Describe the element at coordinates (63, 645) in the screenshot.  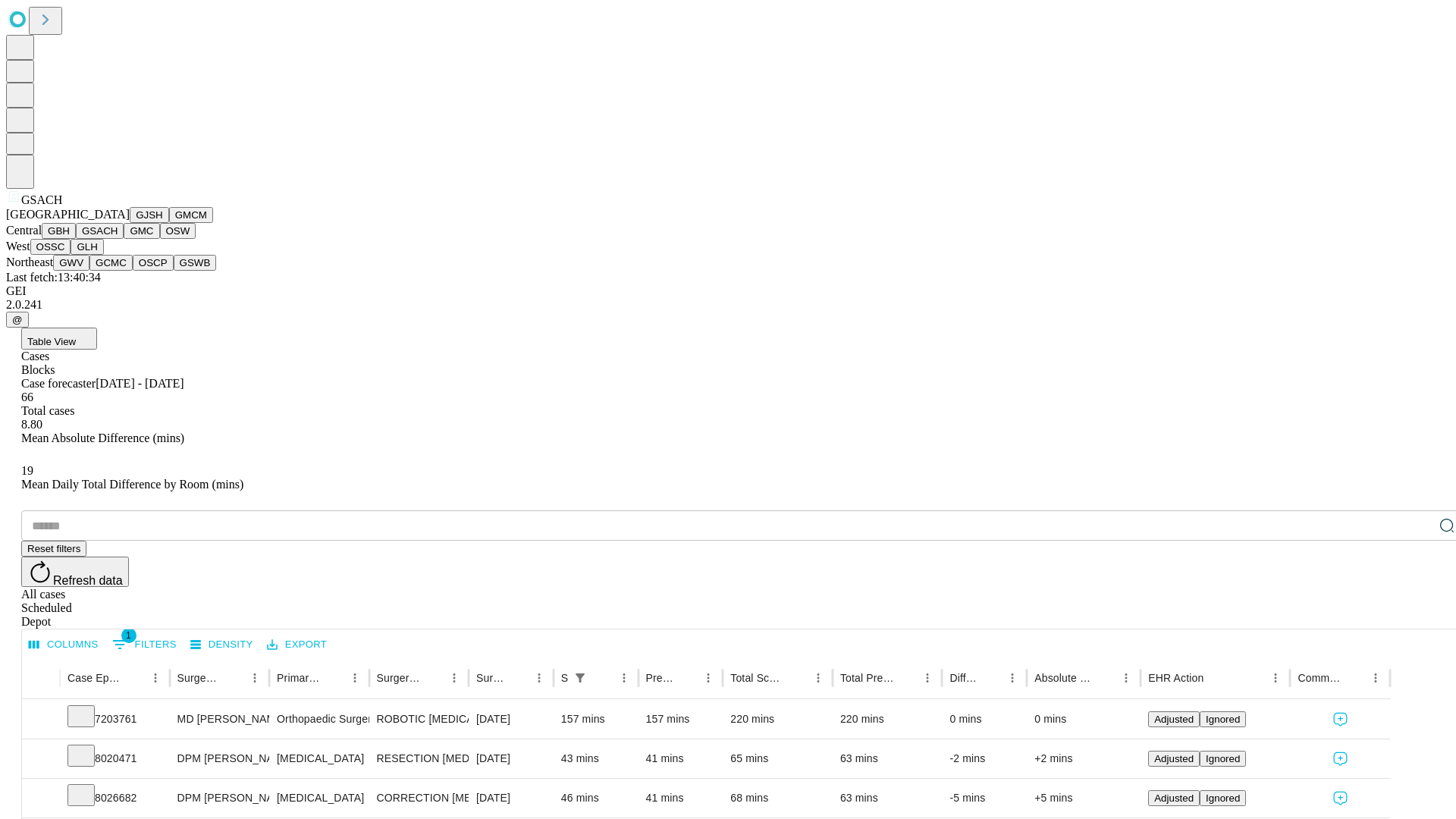
I see `button: Select columns` at that location.